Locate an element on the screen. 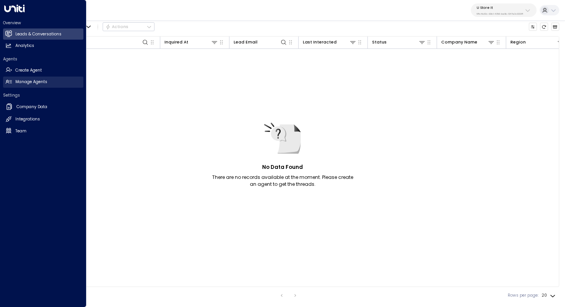 This screenshot has width=565, height=307. div: Actions is located at coordinates (117, 27).